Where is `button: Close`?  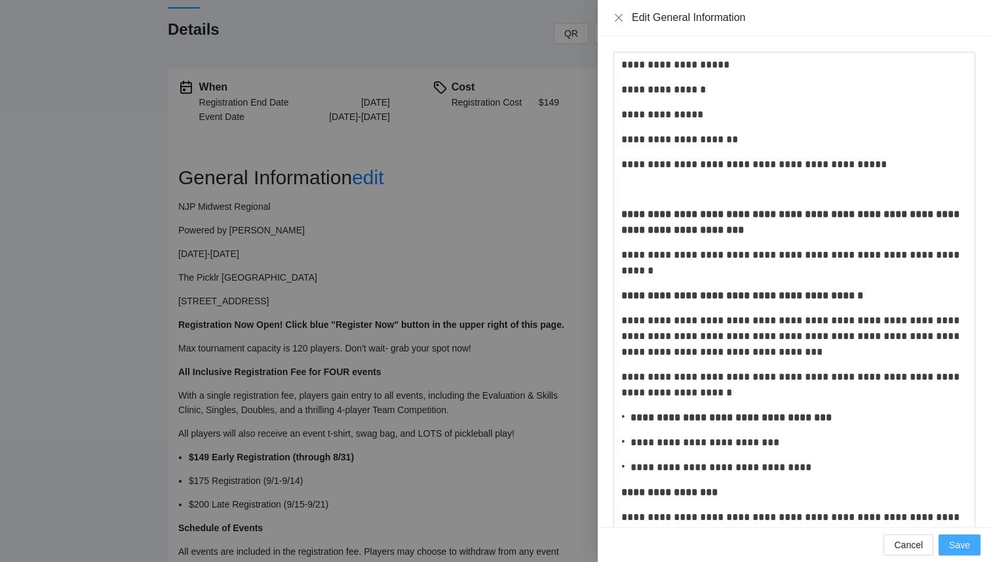 button: Close is located at coordinates (619, 18).